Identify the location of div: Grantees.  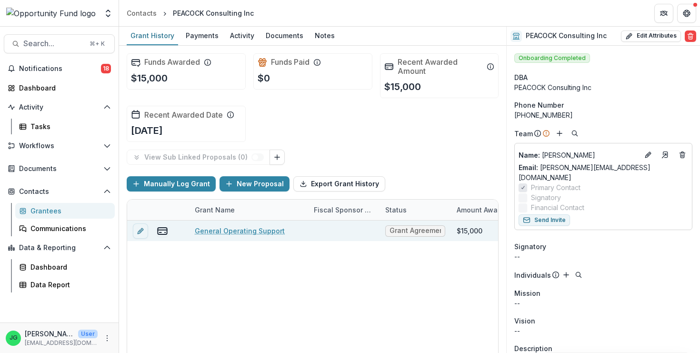
(69, 210).